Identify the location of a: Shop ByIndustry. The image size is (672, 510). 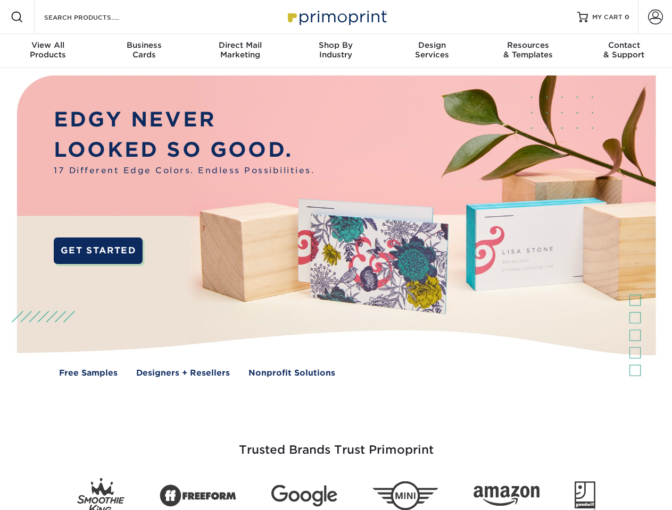
(335, 51).